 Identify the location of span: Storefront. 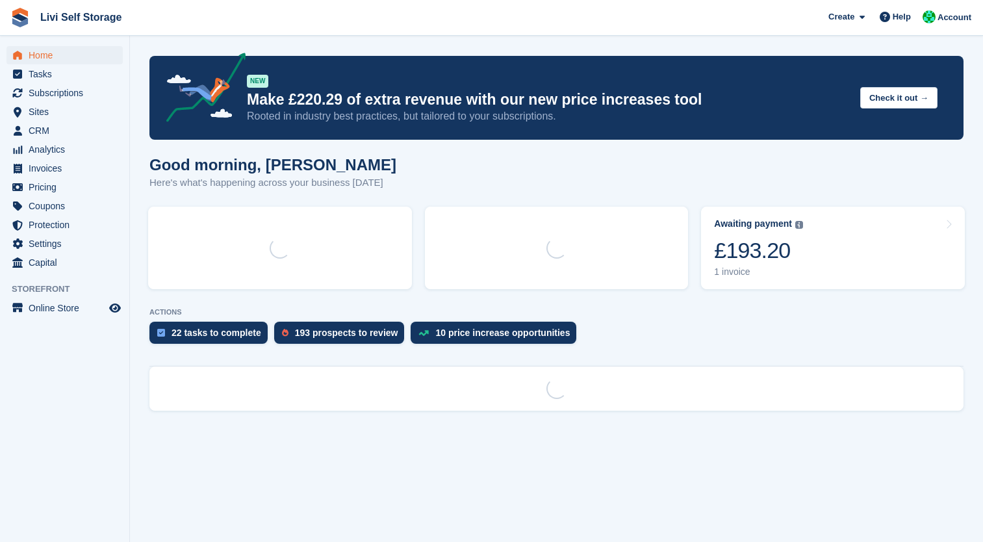
(70, 289).